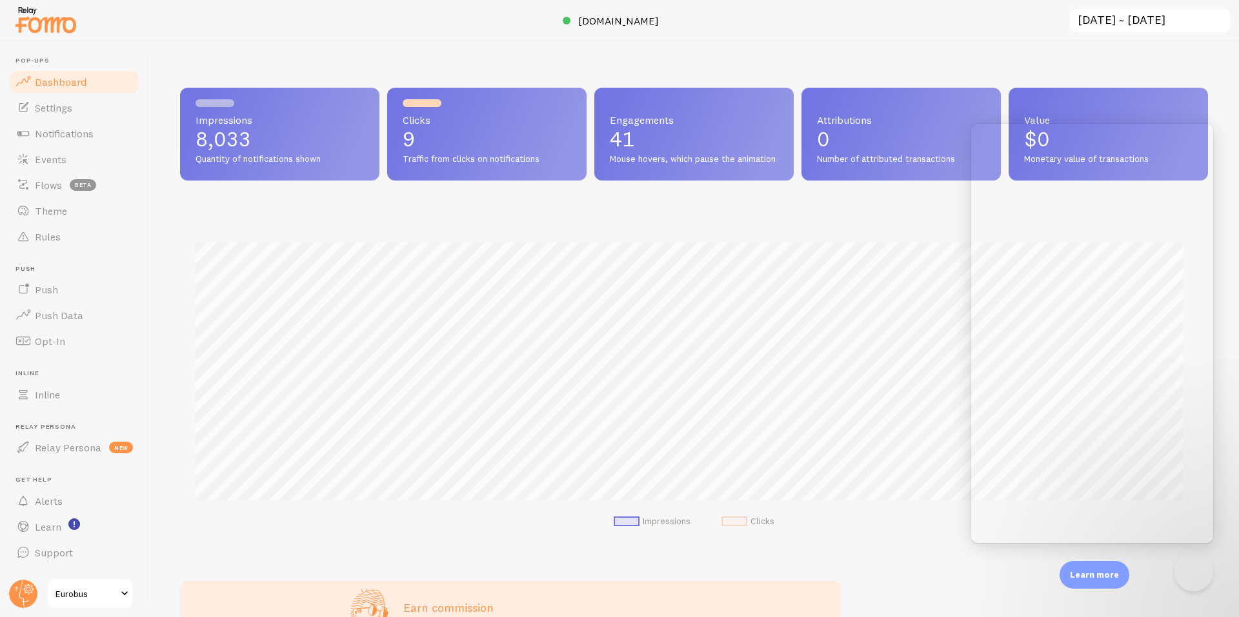 The height and width of the screenshot is (617, 1239). I want to click on span: Dashboard, so click(61, 82).